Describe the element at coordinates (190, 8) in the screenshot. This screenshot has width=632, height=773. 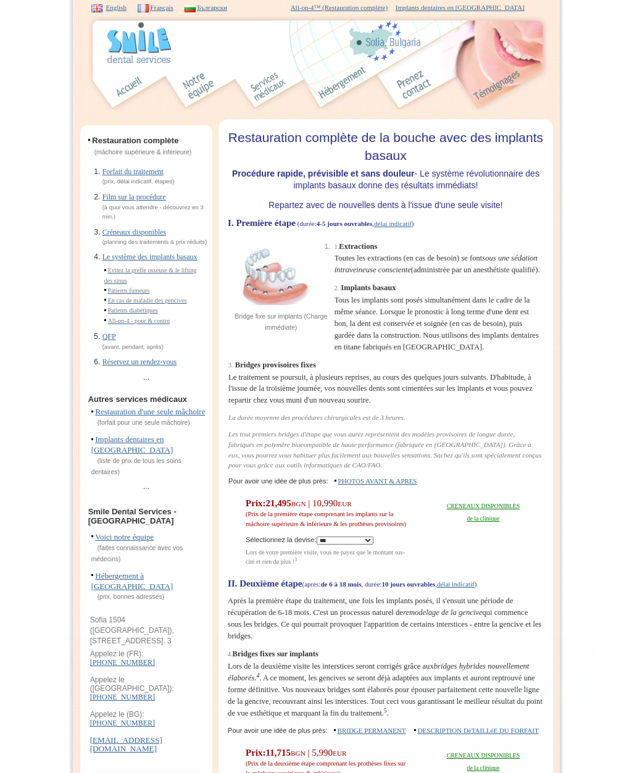
I see `img: BG` at that location.